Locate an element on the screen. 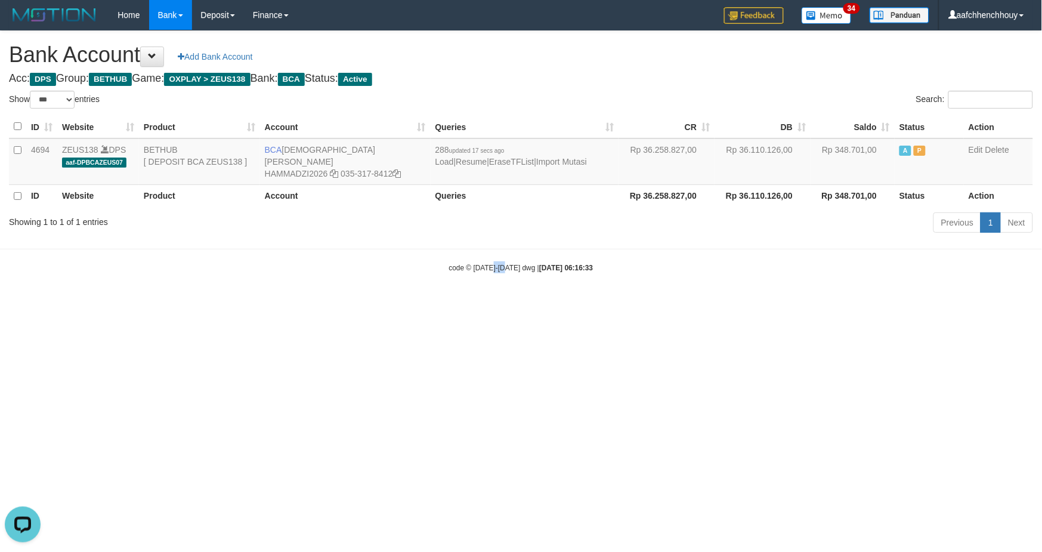  a: Edit is located at coordinates (976, 150).